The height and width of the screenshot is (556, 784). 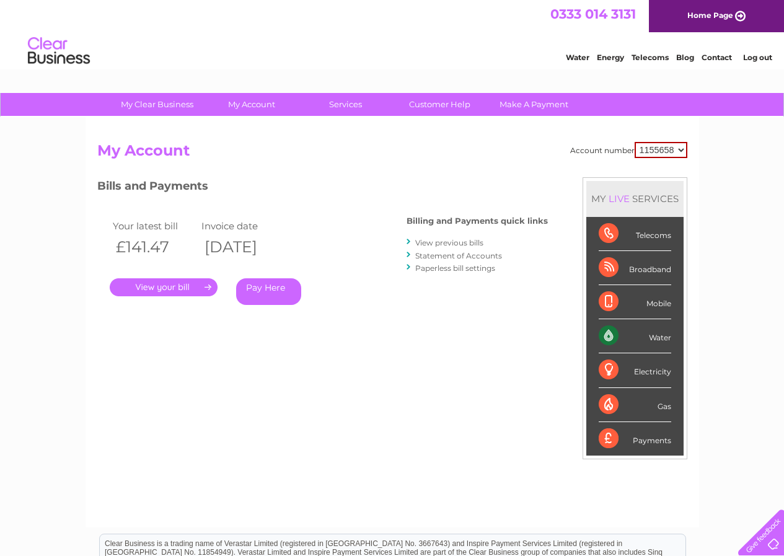 I want to click on div: Electricity, so click(x=635, y=370).